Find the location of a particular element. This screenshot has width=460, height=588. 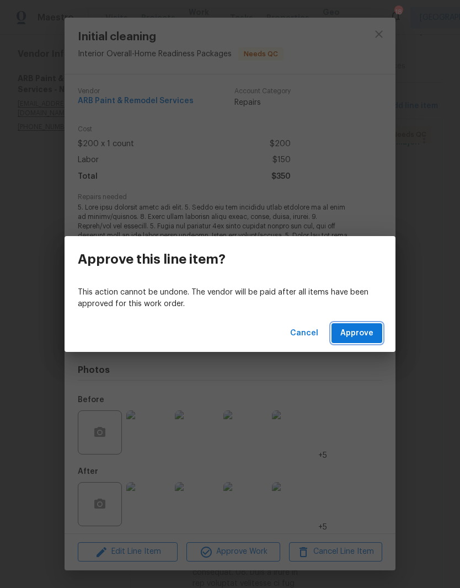

button: Cancel is located at coordinates (304, 333).